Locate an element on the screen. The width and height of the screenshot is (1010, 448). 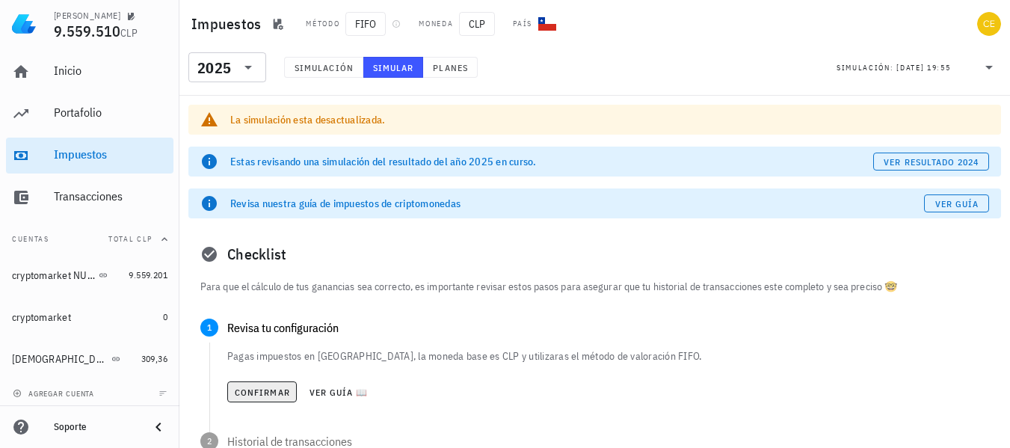
span: Simular is located at coordinates (393, 67).